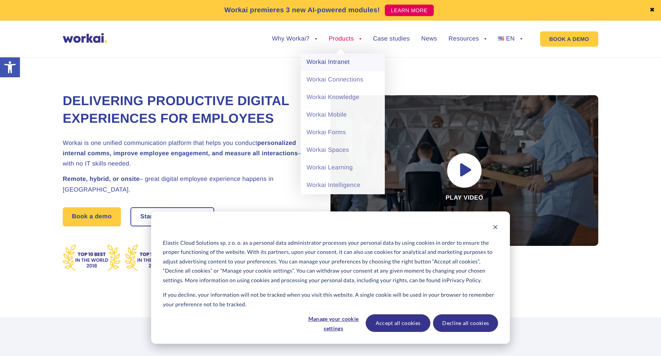 The width and height of the screenshot is (661, 356). What do you see at coordinates (391, 39) in the screenshot?
I see `a: Case studies` at bounding box center [391, 39].